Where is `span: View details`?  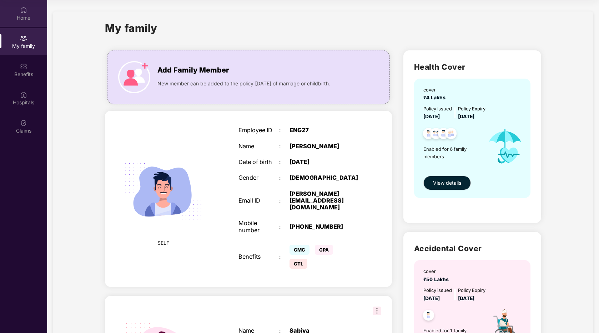
span: View details is located at coordinates (447, 183).